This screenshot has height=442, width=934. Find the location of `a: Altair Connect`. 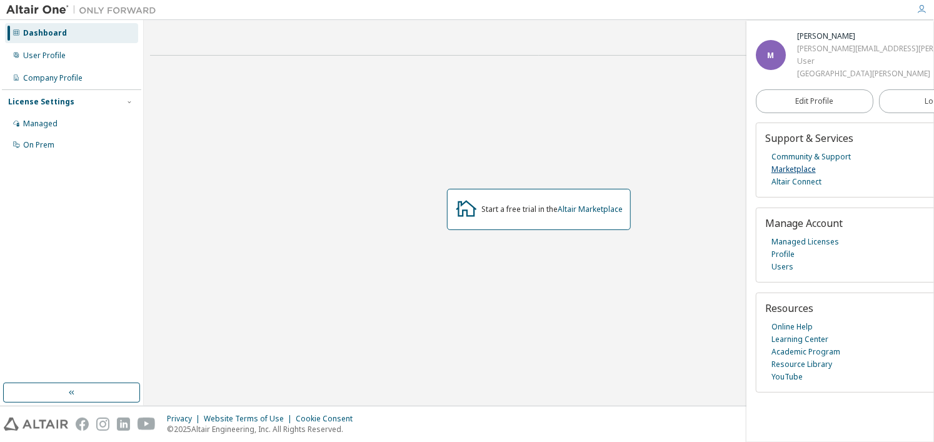

a: Altair Connect is located at coordinates (796, 182).